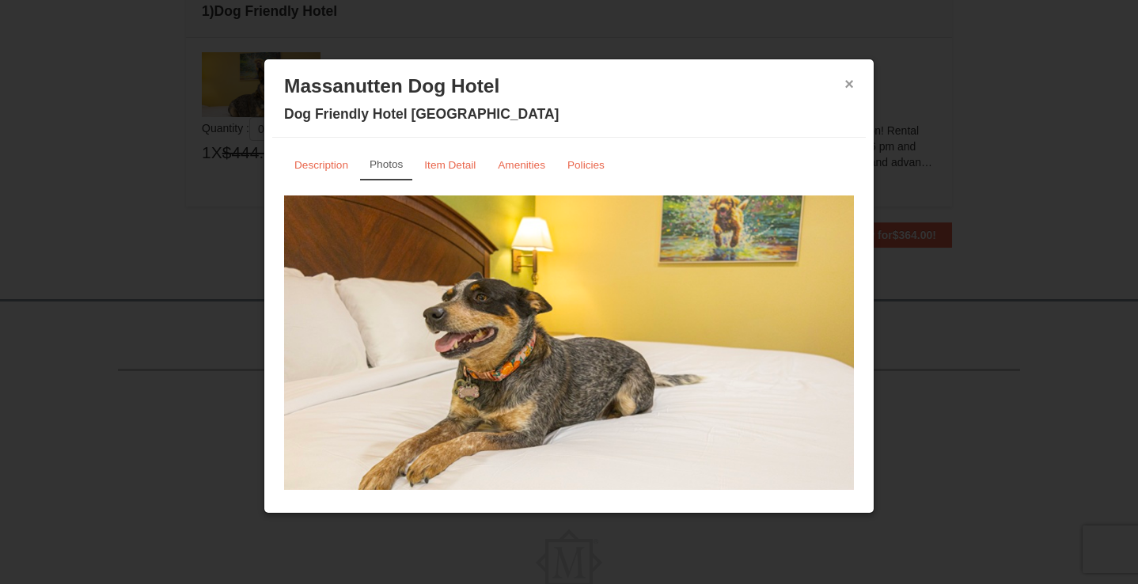  I want to click on a: Item Detail, so click(450, 165).